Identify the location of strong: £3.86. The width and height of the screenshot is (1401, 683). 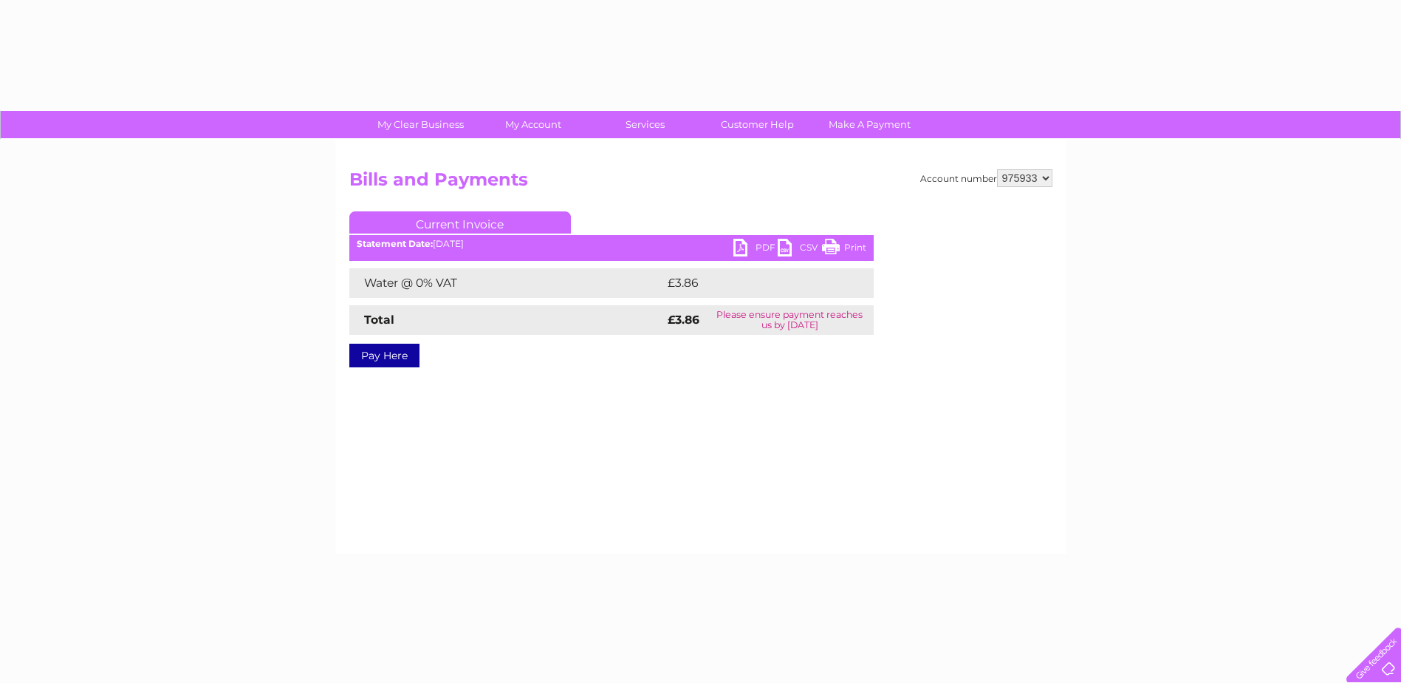
(683, 319).